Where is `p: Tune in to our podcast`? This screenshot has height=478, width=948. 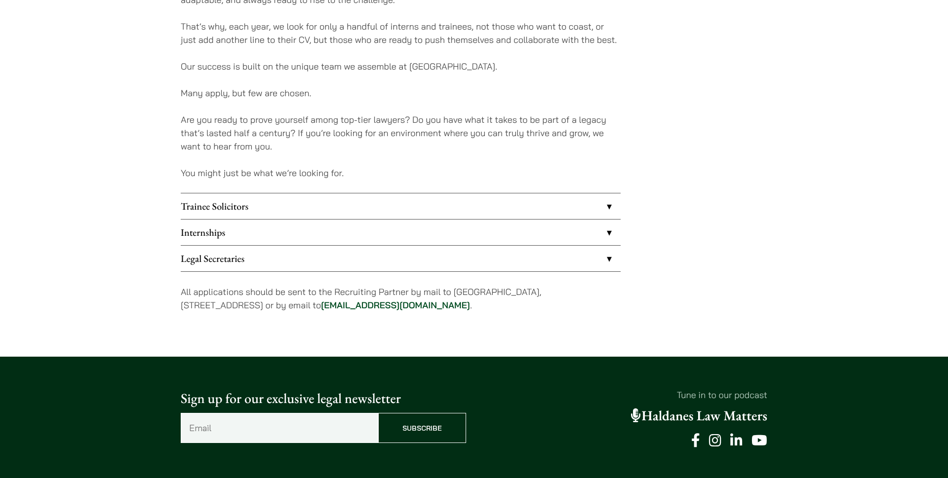
p: Tune in to our podcast is located at coordinates (625, 395).